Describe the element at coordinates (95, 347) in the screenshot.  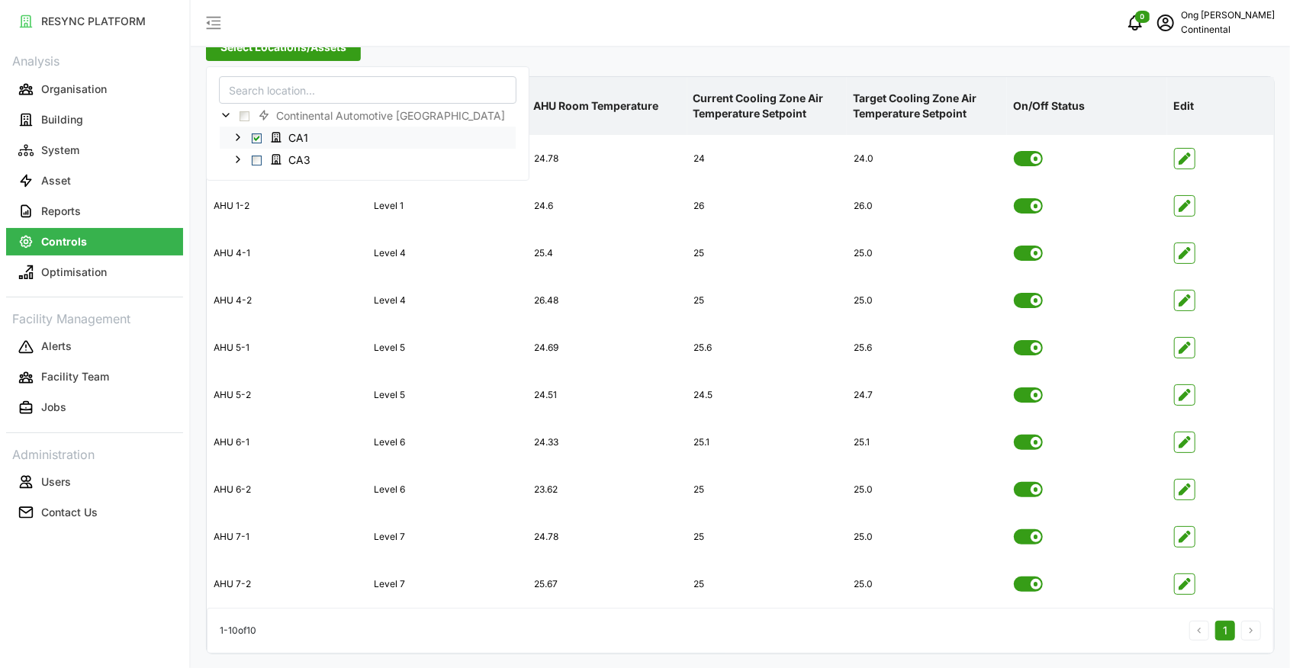
I see `a: Alerts` at that location.